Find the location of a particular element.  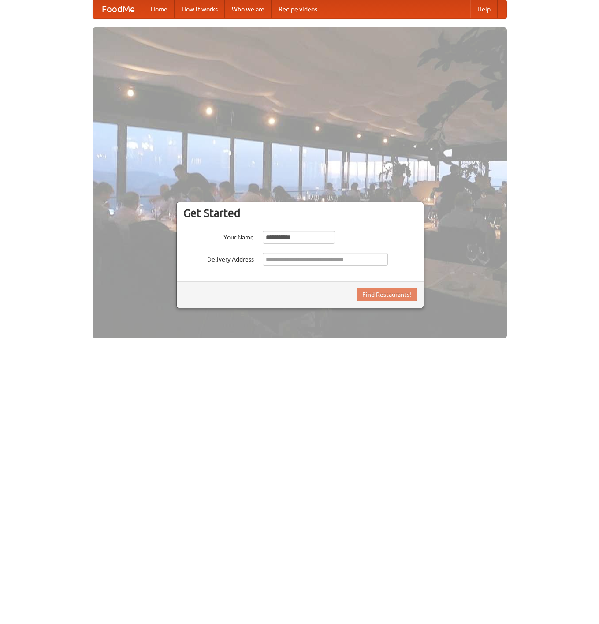

button: Find Restaurants! is located at coordinates (387, 295).